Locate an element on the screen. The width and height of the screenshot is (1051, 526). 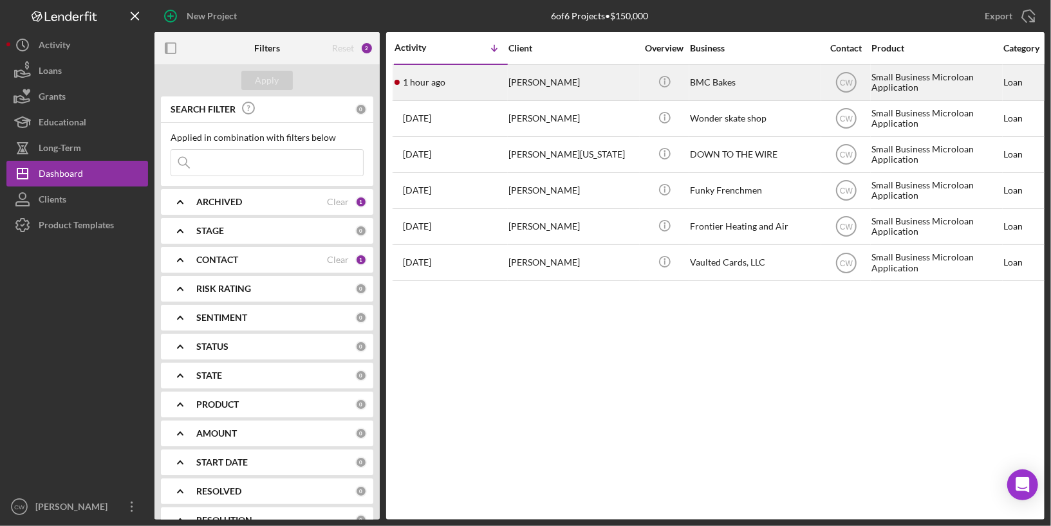
b: STATE is located at coordinates (209, 376).